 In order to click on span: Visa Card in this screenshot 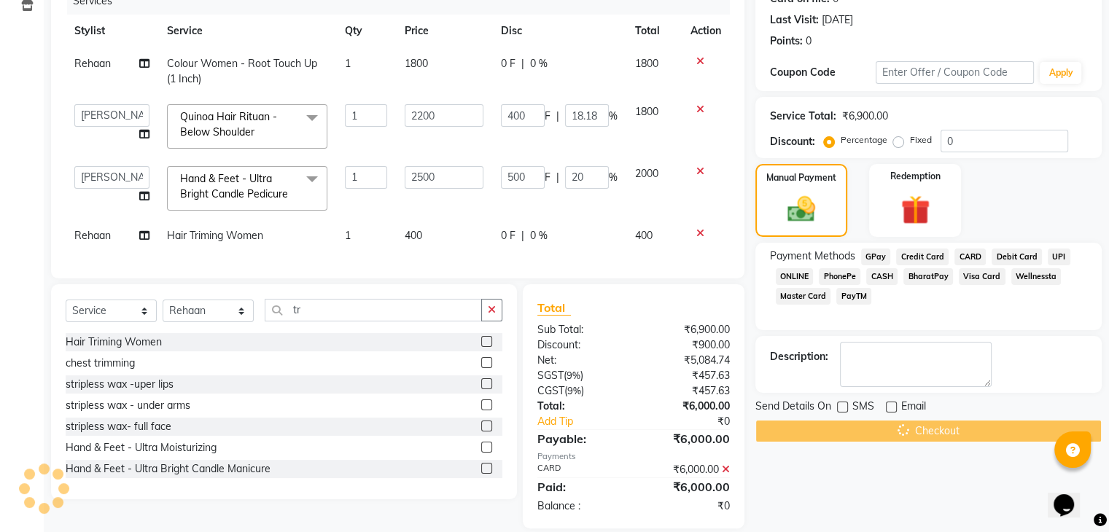, I will do `click(982, 276)`.